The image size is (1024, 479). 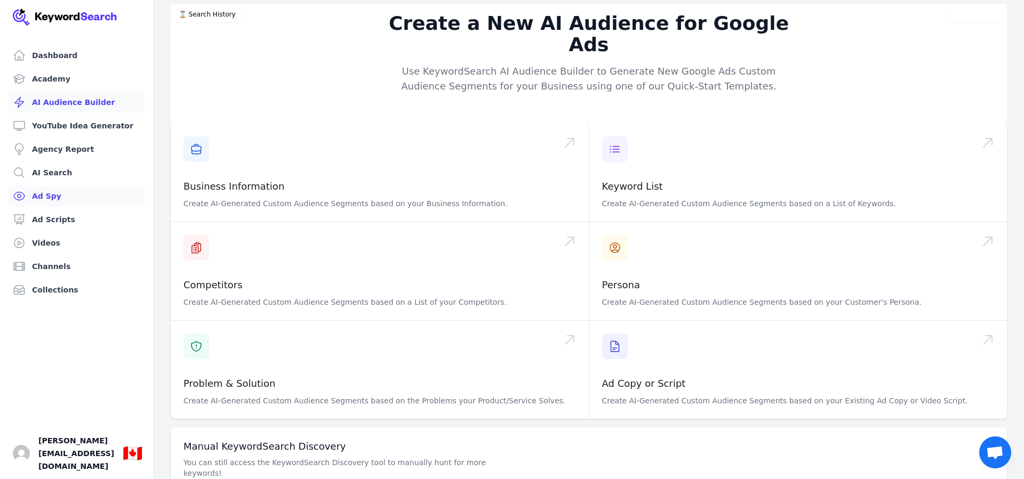 What do you see at coordinates (76, 243) in the screenshot?
I see `a: Videos` at bounding box center [76, 243].